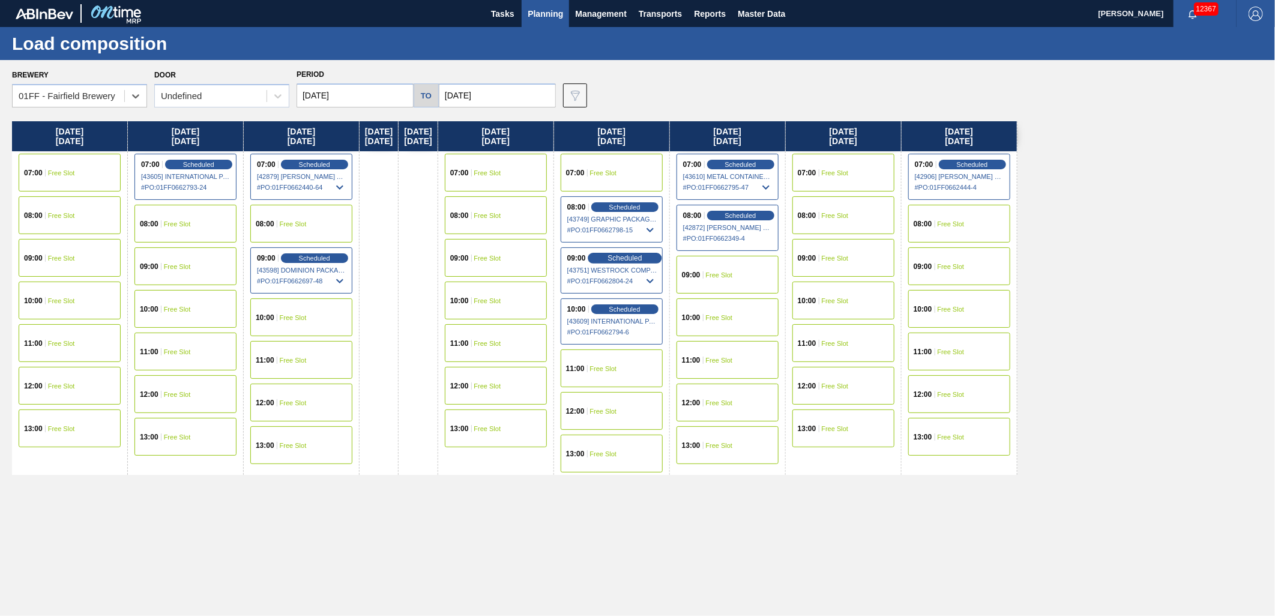  What do you see at coordinates (728, 238) in the screenshot?
I see `span: # PO : 01FF0662349-4` at bounding box center [728, 238].